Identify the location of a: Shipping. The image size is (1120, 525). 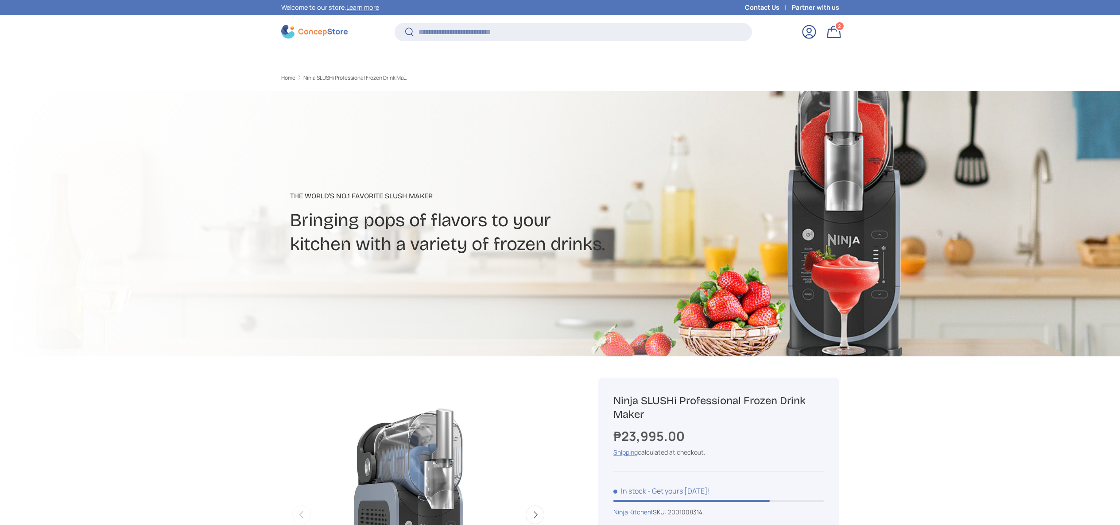
(625, 452).